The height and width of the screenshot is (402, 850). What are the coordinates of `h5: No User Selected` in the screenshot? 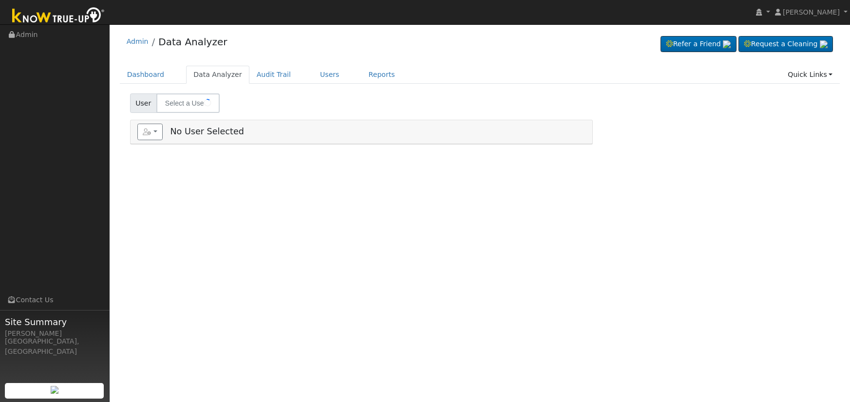 It's located at (361, 132).